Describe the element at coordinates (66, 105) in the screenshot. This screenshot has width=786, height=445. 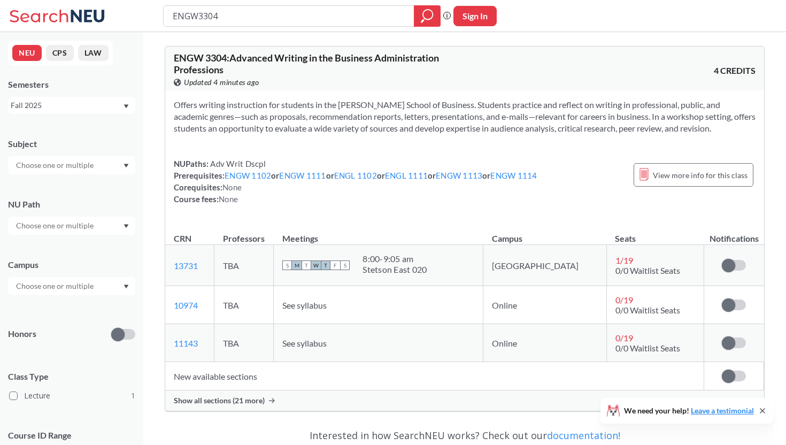
I see `div: Fall 2025` at that location.